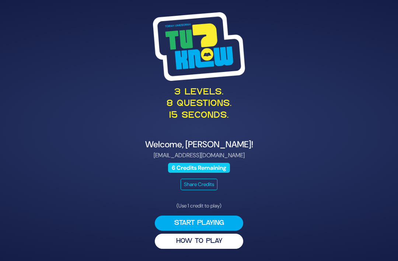  I want to click on button: Start Playing, so click(199, 223).